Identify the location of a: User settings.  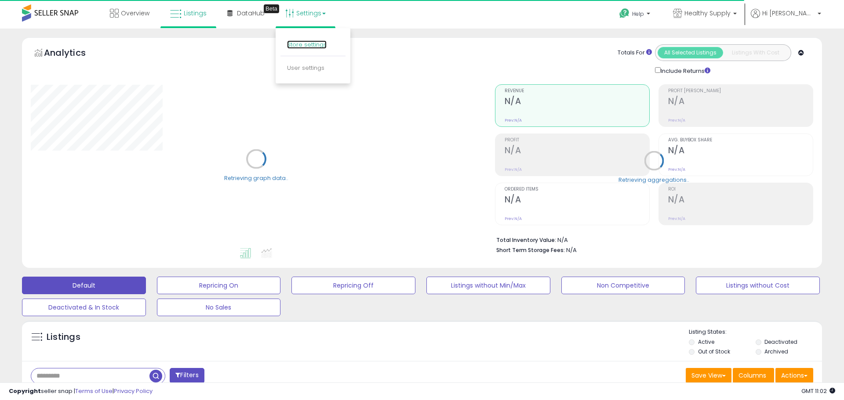
(305, 68).